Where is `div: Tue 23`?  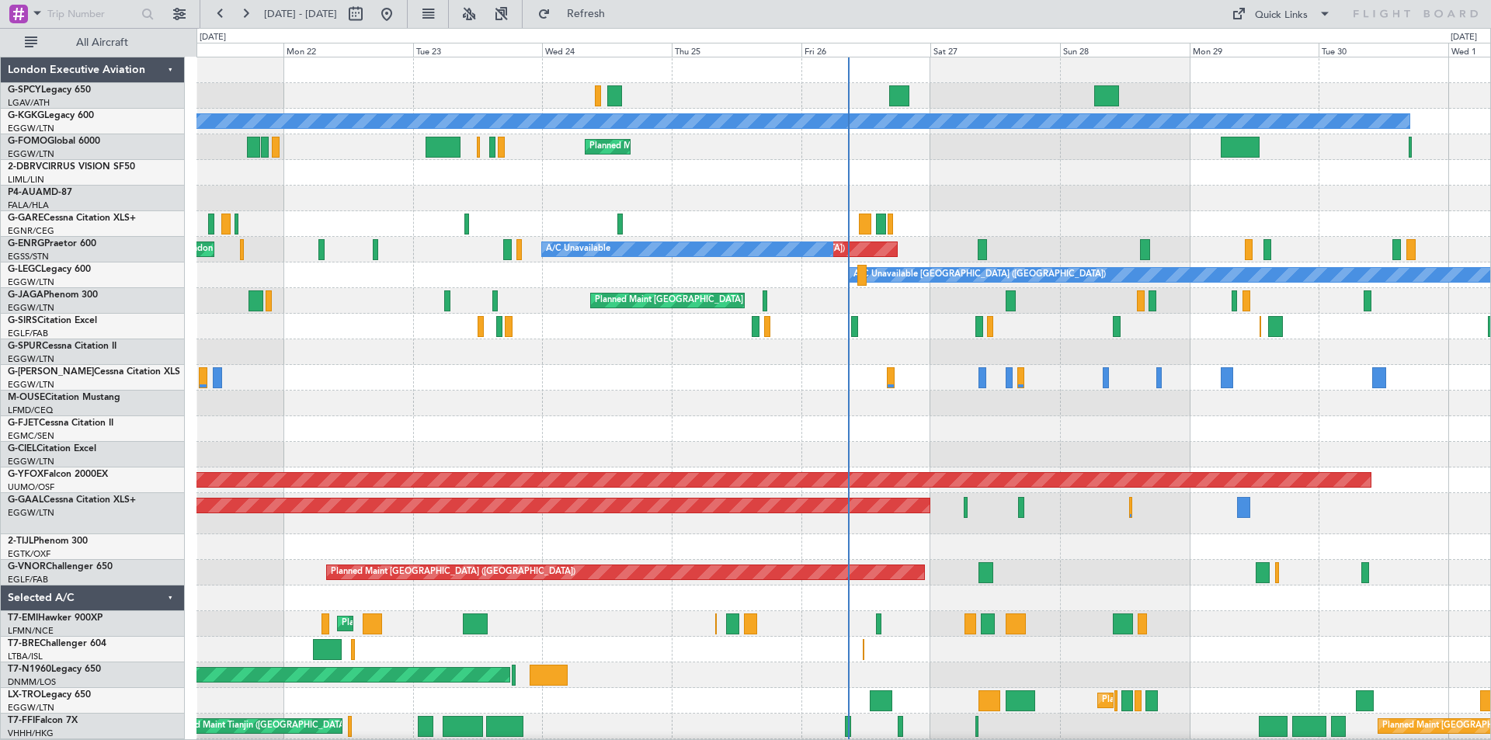
div: Tue 23 is located at coordinates (478, 50).